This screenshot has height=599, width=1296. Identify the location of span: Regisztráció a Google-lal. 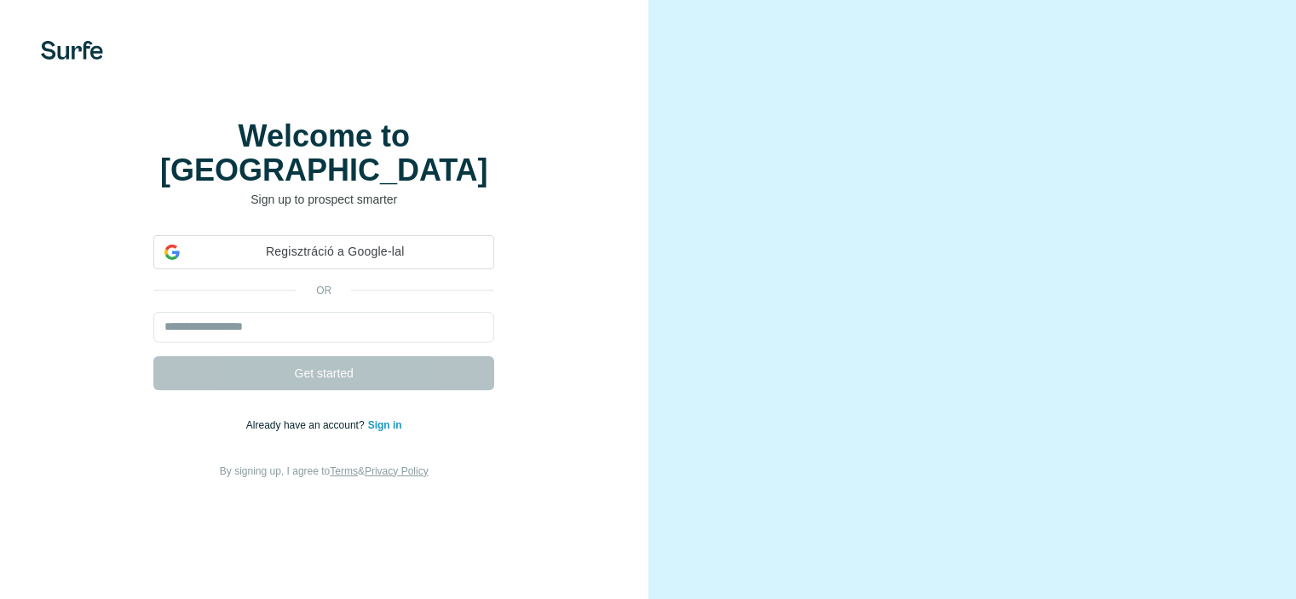
(335, 251).